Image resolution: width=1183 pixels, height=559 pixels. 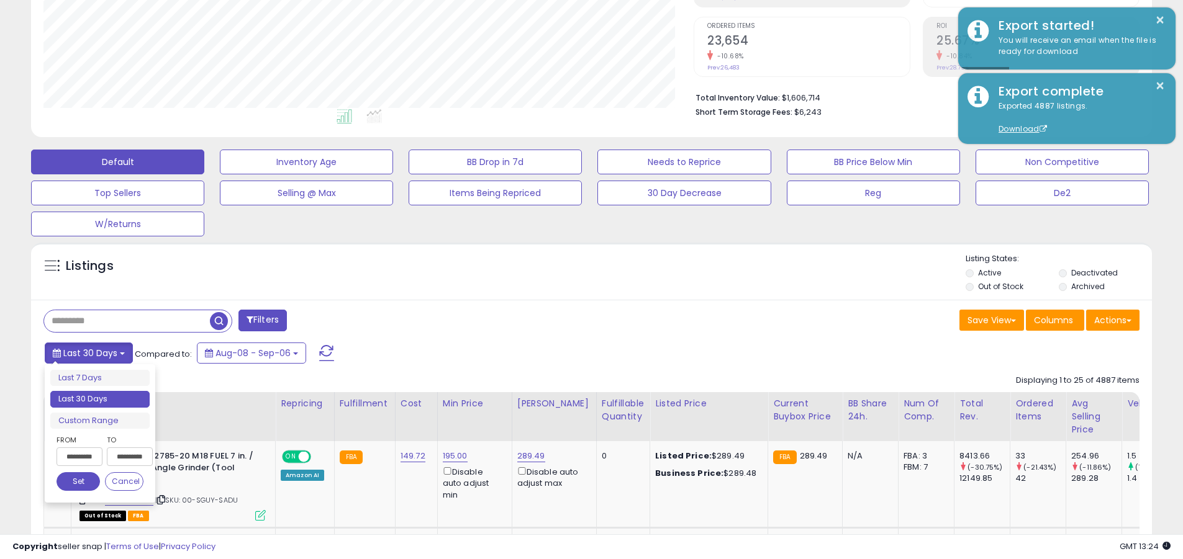 What do you see at coordinates (985, 467) in the screenshot?
I see `small: (-30.75%)` at bounding box center [985, 467].